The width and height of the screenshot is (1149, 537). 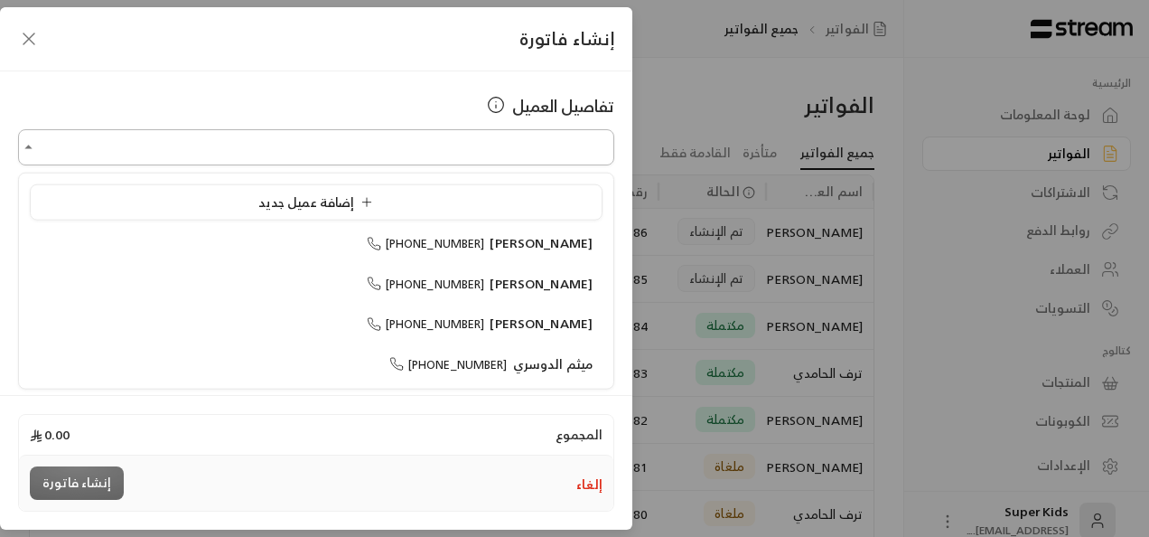 I want to click on span: 0.00, so click(x=50, y=435).